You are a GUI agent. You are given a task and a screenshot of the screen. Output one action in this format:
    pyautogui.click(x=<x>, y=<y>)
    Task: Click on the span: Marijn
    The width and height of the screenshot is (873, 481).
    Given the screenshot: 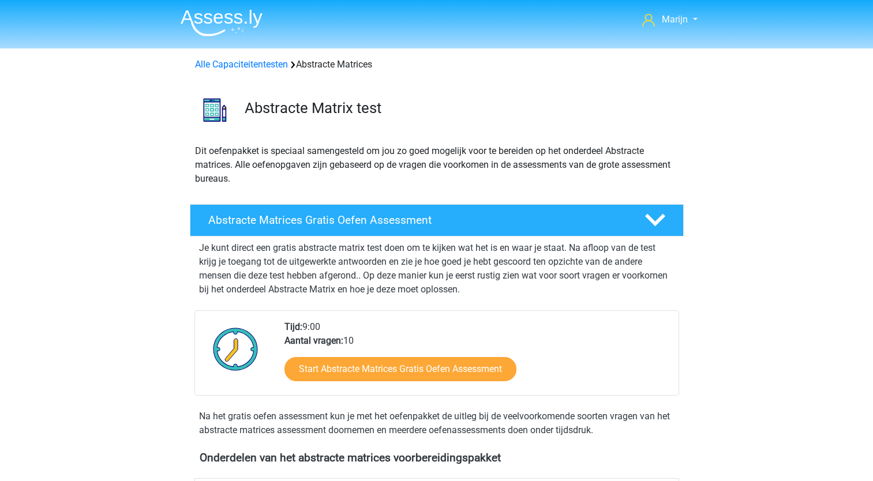 What is the action you would take?
    pyautogui.click(x=675, y=19)
    